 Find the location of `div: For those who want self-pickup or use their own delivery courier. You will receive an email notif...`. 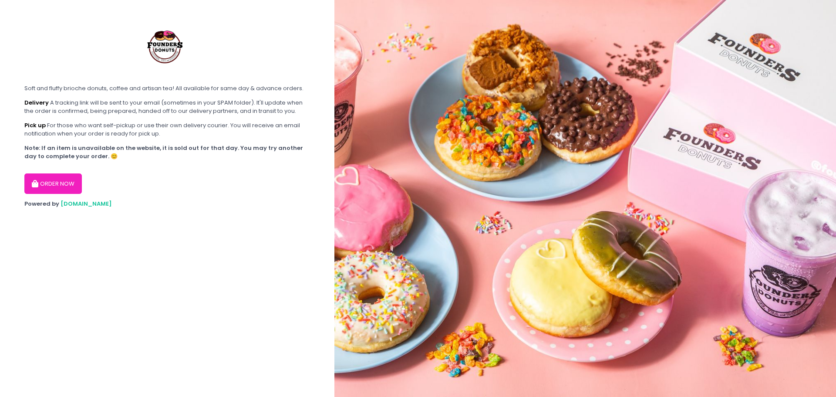

div: For those who want self-pickup or use their own delivery courier. You will receive an email notif... is located at coordinates (167, 129).